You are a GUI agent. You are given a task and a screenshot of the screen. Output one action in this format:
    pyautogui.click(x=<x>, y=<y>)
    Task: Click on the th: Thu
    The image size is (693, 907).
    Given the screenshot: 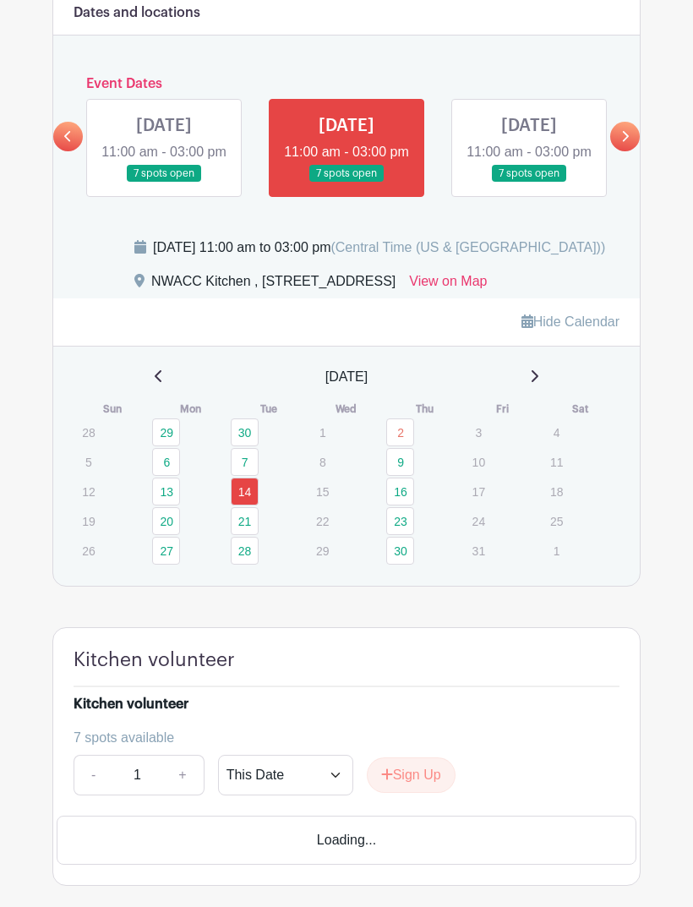 What is the action you would take?
    pyautogui.click(x=424, y=409)
    